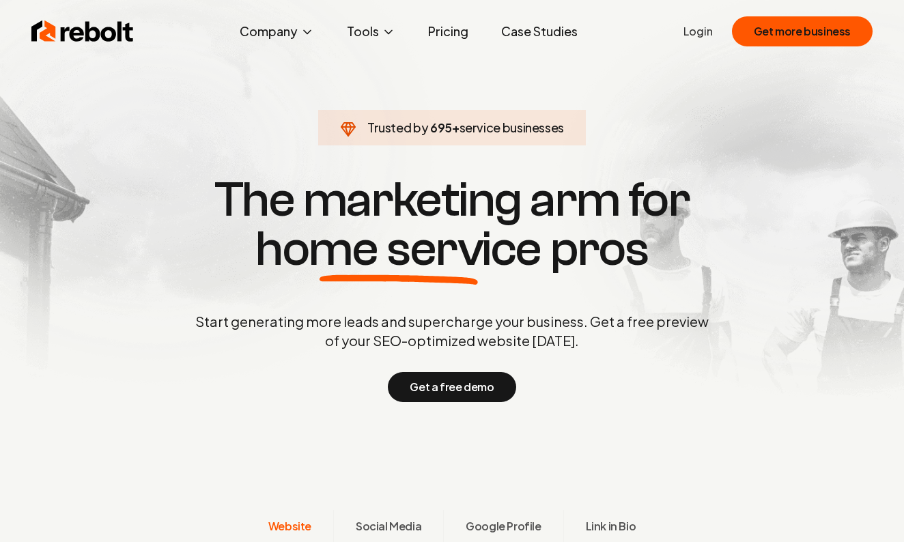 This screenshot has width=904, height=542. Describe the element at coordinates (540, 31) in the screenshot. I see `a: Case Studies` at that location.